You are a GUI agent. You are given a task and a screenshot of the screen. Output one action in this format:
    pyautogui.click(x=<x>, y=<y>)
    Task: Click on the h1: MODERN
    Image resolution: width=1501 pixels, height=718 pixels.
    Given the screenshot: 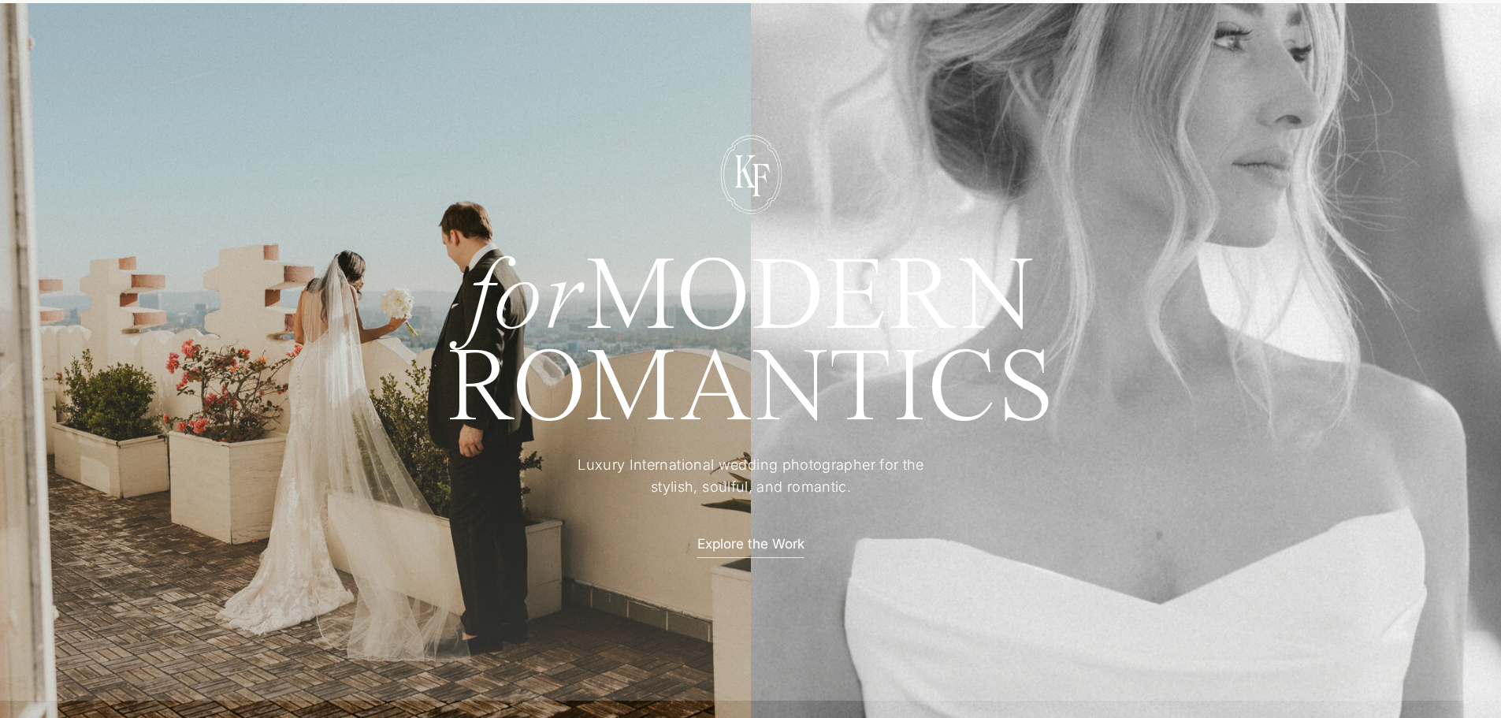 What is the action you would take?
    pyautogui.click(x=751, y=292)
    